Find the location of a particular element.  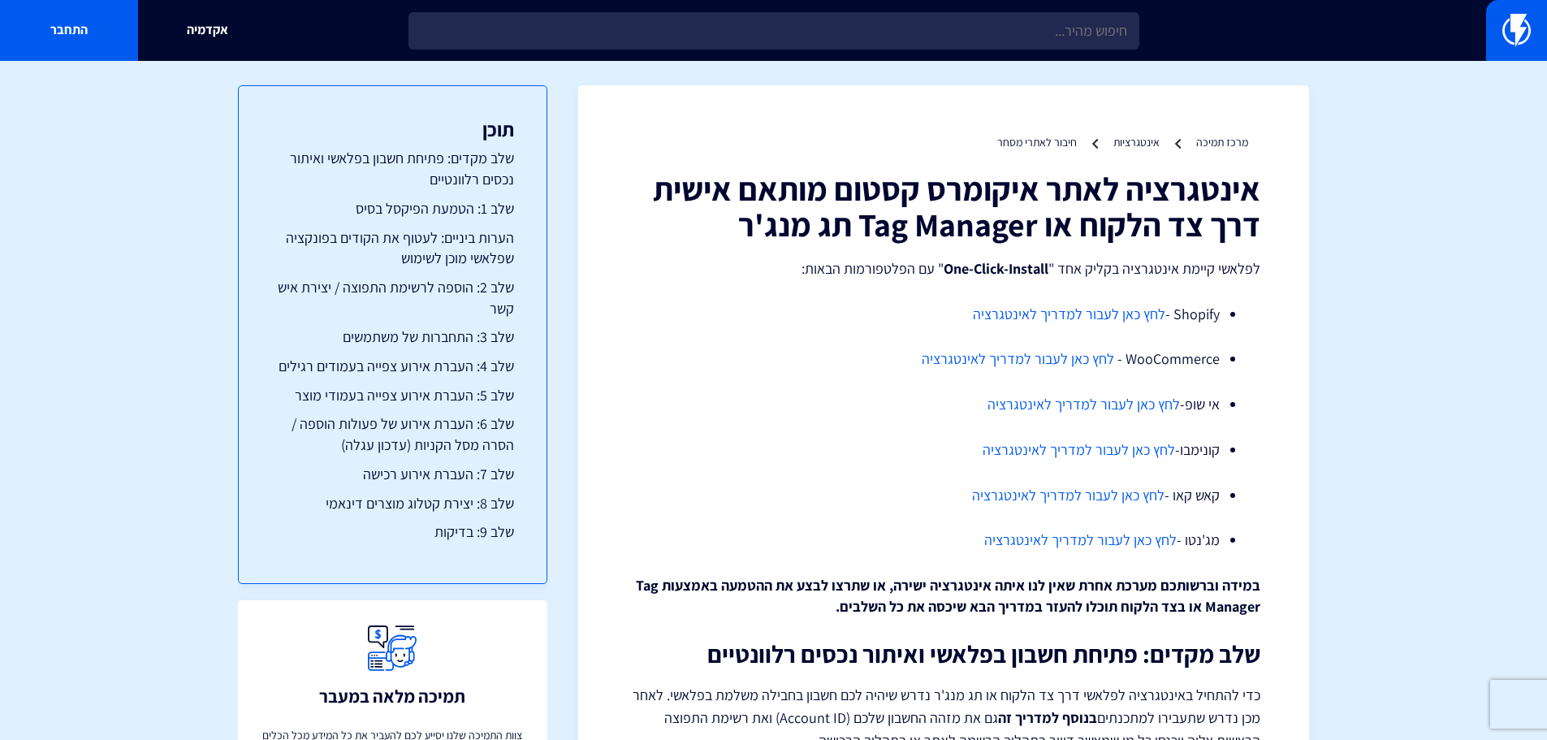

li: קאש קאו - is located at coordinates (944, 495).